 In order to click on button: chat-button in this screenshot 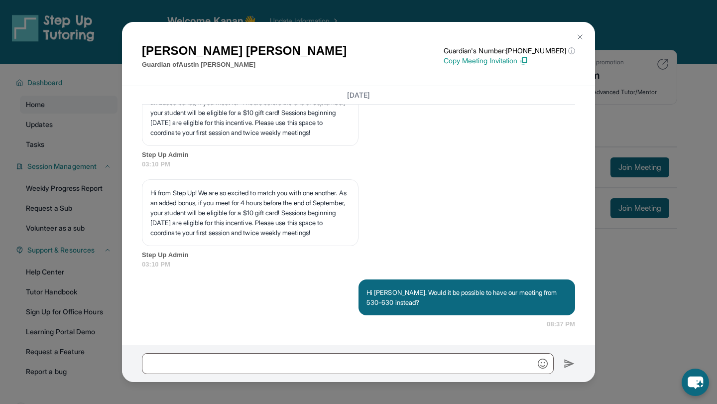, I will do `click(695, 382)`.